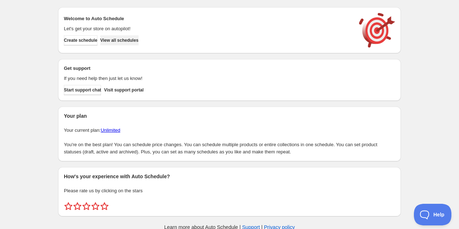  I want to click on p: Let's get your store on autopilot!, so click(208, 29).